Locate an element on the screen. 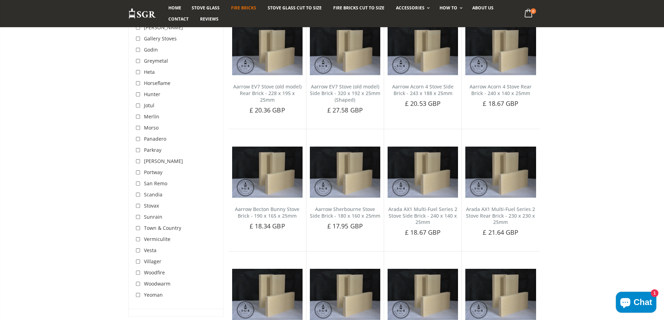 This screenshot has width=664, height=320. span: Scandia is located at coordinates (153, 195).